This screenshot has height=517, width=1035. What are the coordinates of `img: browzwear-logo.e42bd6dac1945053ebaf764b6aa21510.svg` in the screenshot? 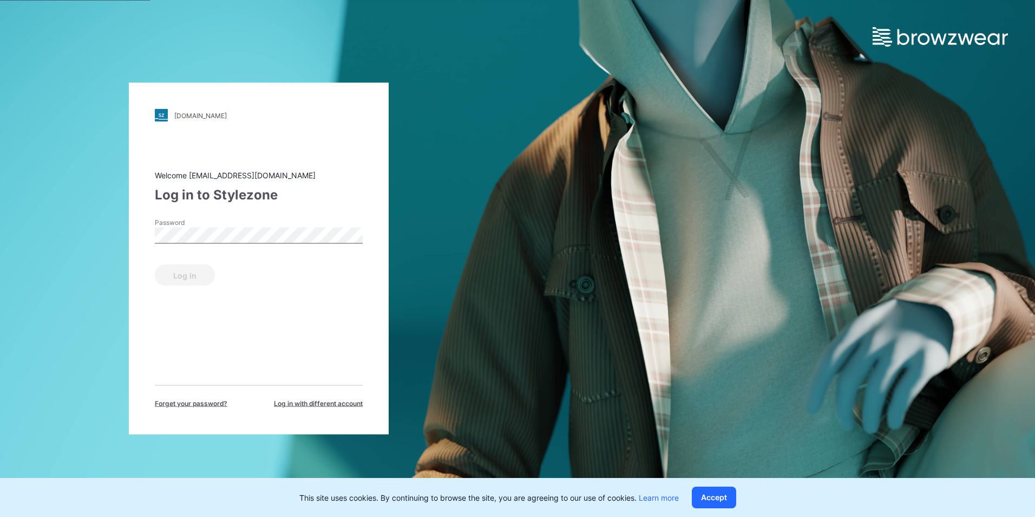 It's located at (941, 37).